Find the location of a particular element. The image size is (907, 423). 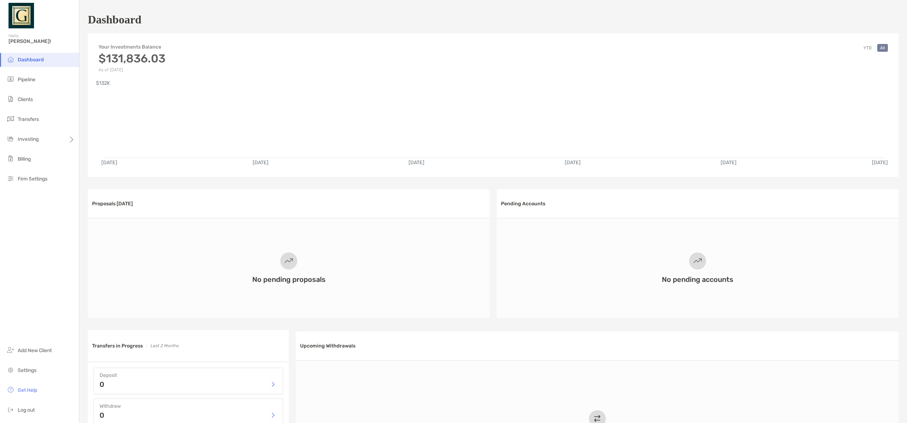

span: Dashboard is located at coordinates (31, 60).